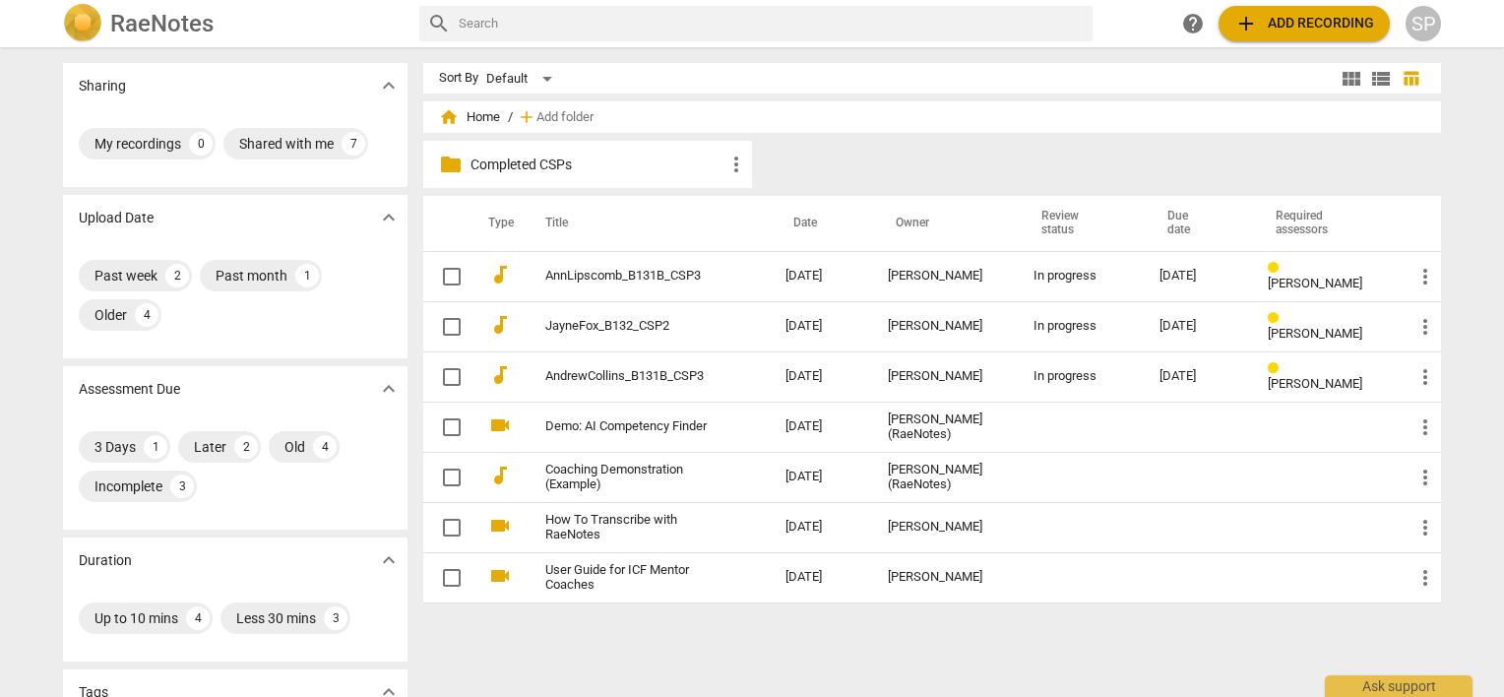 The image size is (1504, 697). I want to click on div: Past month, so click(251, 276).